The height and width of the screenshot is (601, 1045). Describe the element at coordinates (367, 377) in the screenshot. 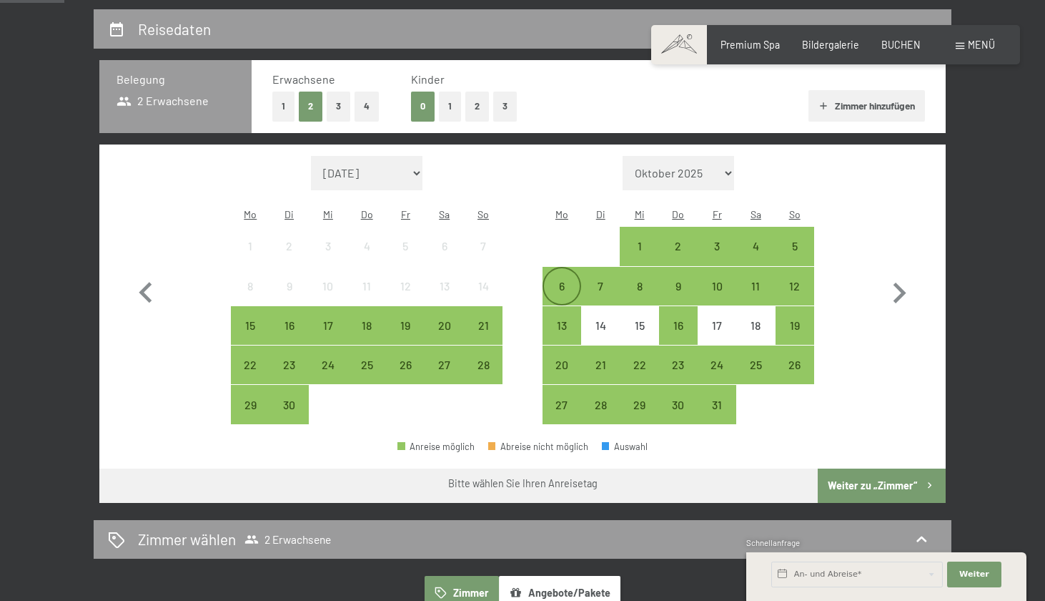

I see `div: 25` at that location.